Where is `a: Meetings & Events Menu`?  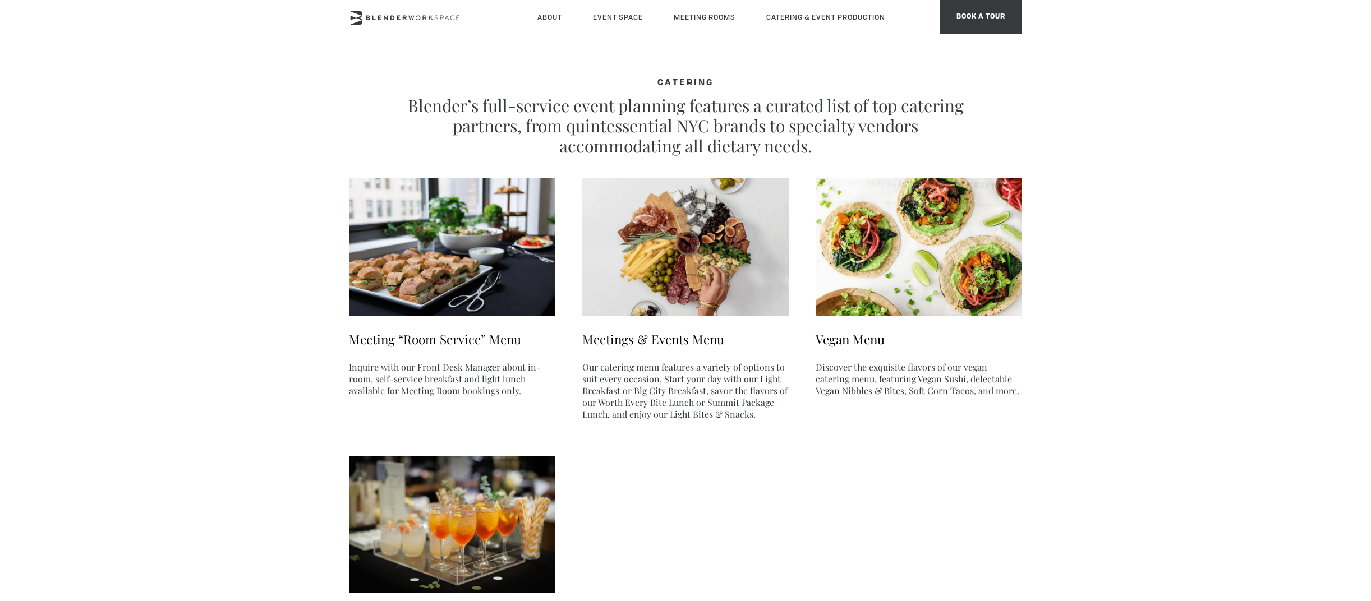 a: Meetings & Events Menu is located at coordinates (653, 339).